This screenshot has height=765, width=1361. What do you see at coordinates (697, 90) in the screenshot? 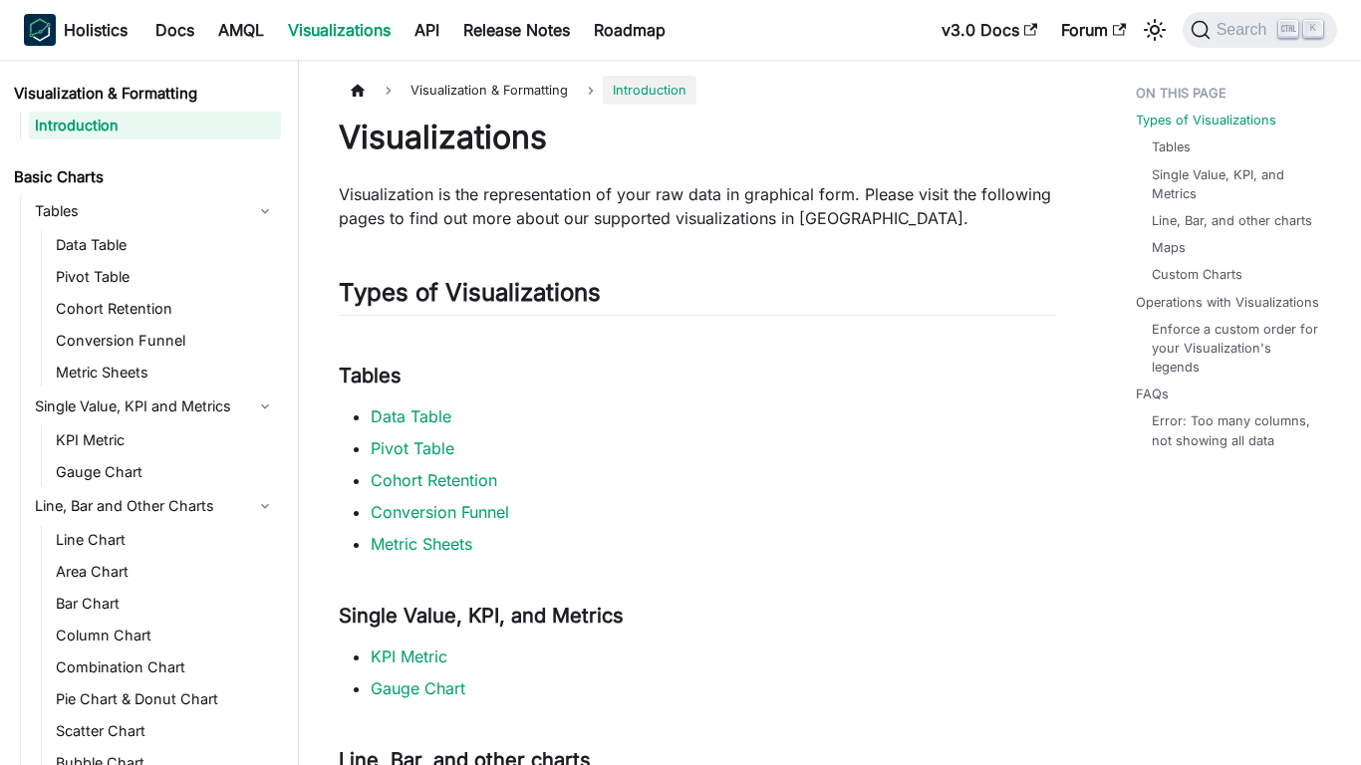
I see `nav: Breadcrumbs` at bounding box center [697, 90].